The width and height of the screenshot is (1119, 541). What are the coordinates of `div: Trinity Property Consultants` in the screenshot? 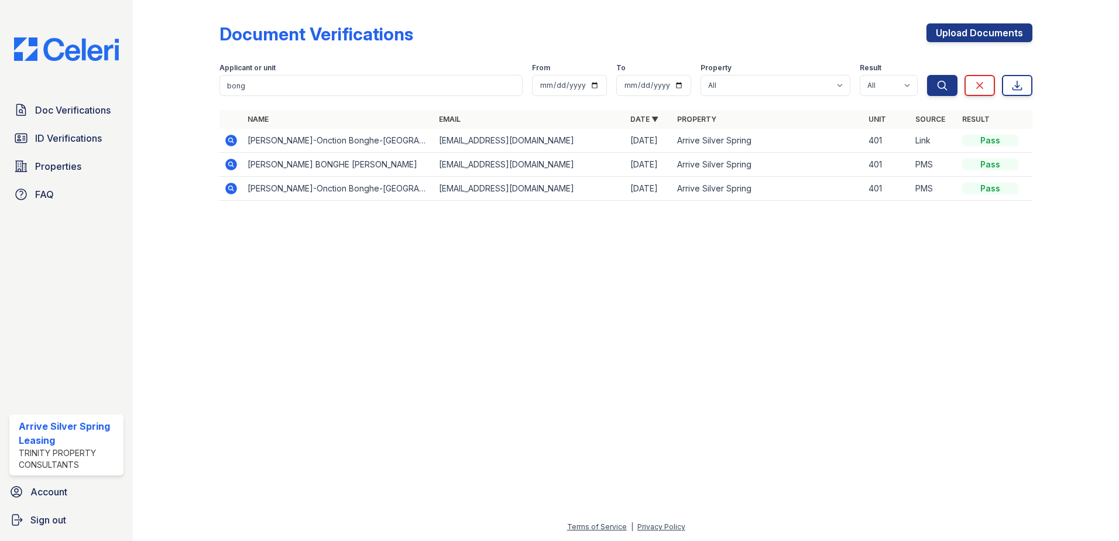 It's located at (68, 459).